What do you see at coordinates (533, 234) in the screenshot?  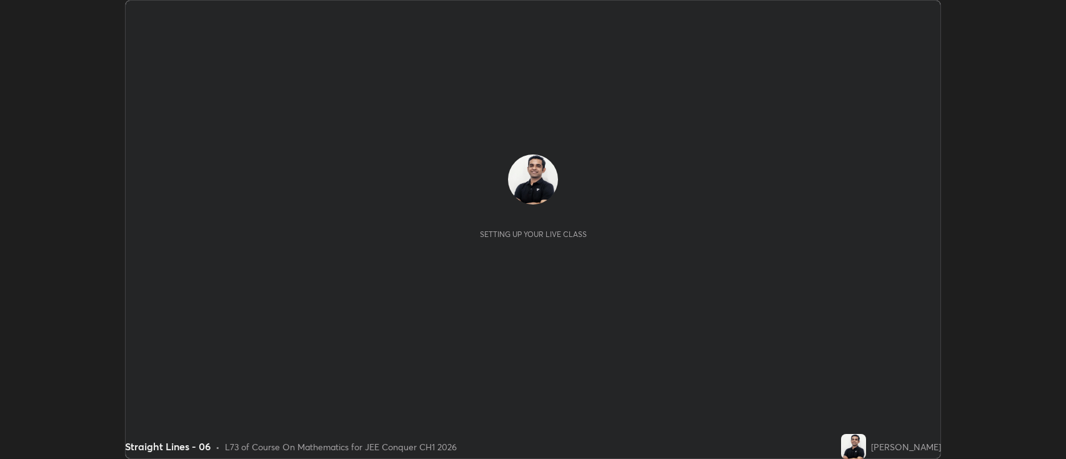 I see `div: Setting up your live class` at bounding box center [533, 234].